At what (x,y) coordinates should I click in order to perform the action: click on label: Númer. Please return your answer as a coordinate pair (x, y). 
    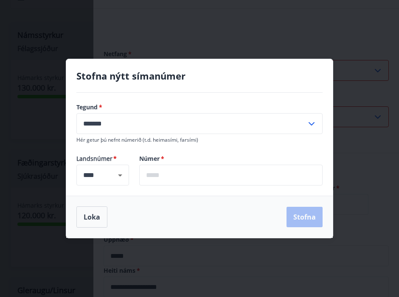
    Looking at the image, I should click on (231, 158).